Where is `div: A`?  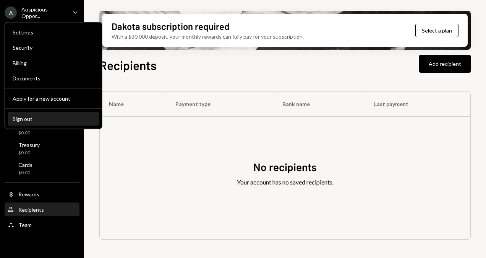
div: A is located at coordinates (11, 13).